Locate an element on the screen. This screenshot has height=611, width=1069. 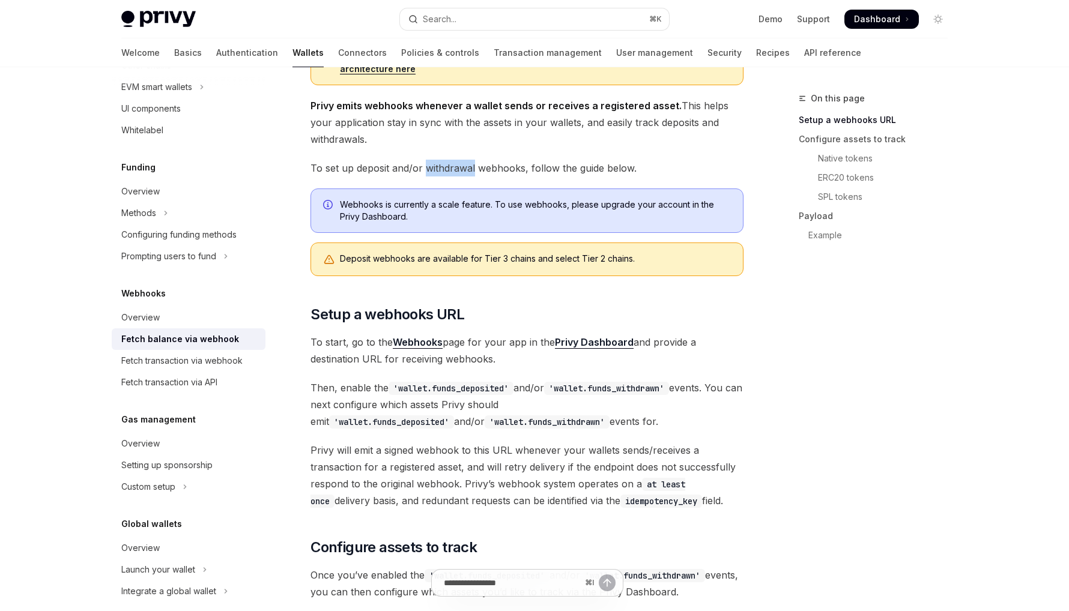
span: On this page is located at coordinates (838, 98).